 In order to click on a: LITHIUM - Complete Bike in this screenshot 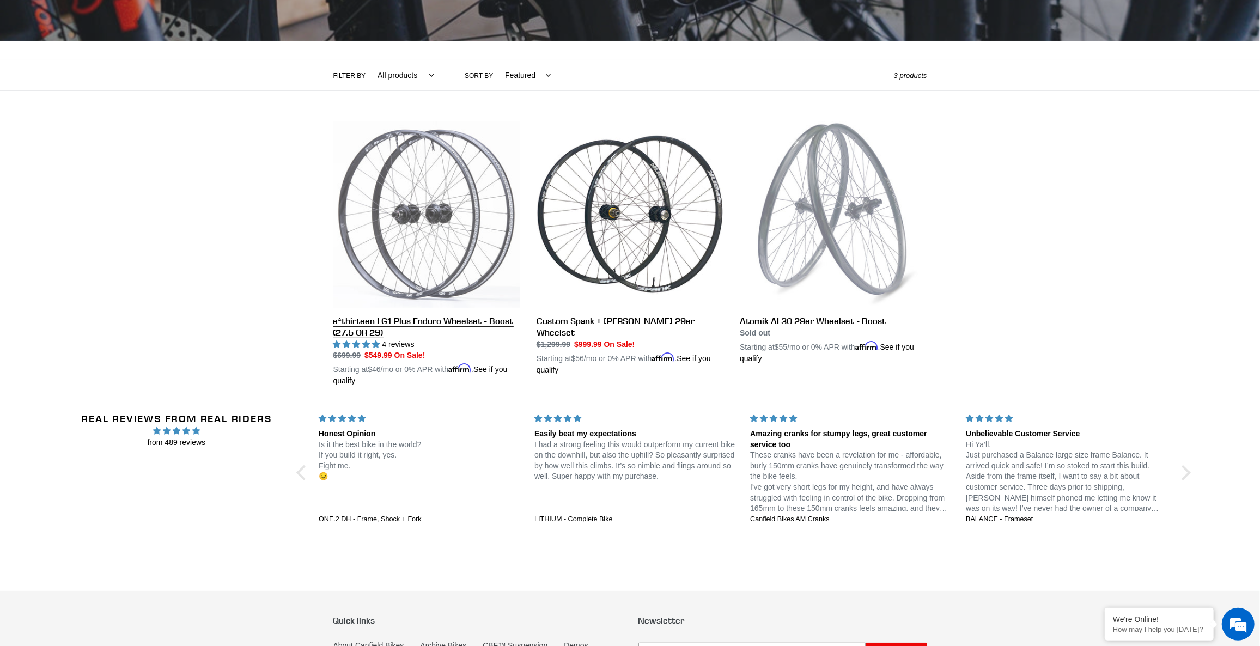, I will do `click(636, 520)`.